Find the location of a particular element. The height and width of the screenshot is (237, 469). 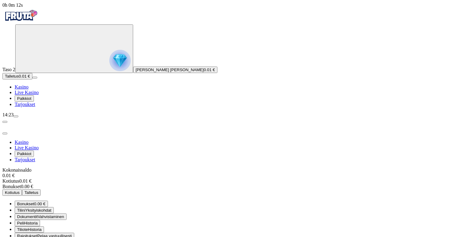

span: Tilini is located at coordinates (21, 210).